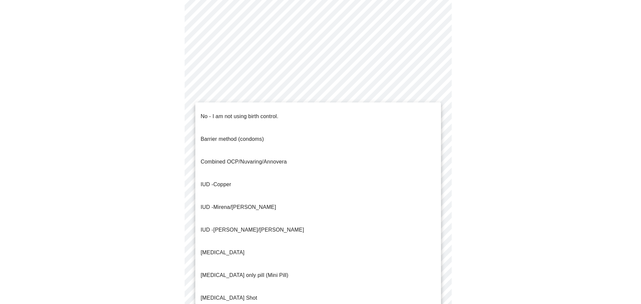  What do you see at coordinates (240, 117) in the screenshot?
I see `p: No - I am not using birth control.` at bounding box center [240, 117].